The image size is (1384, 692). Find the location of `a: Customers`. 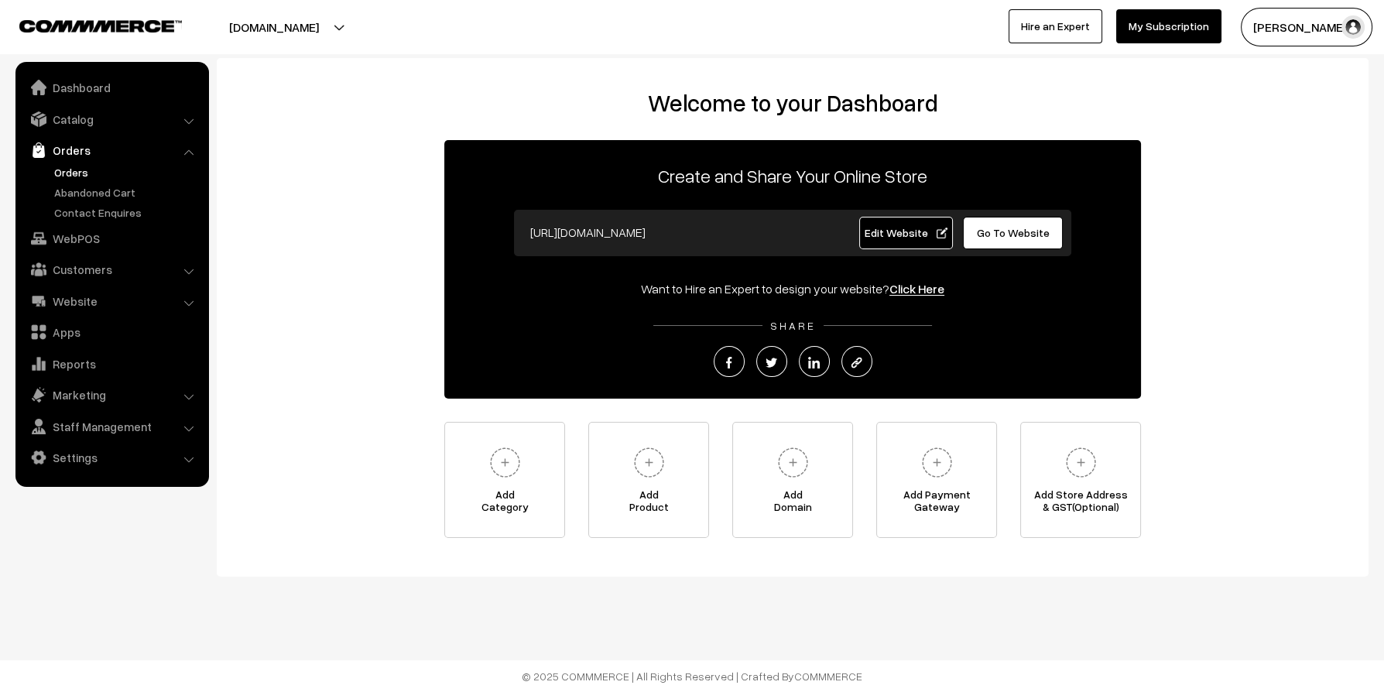

a: Customers is located at coordinates (111, 269).